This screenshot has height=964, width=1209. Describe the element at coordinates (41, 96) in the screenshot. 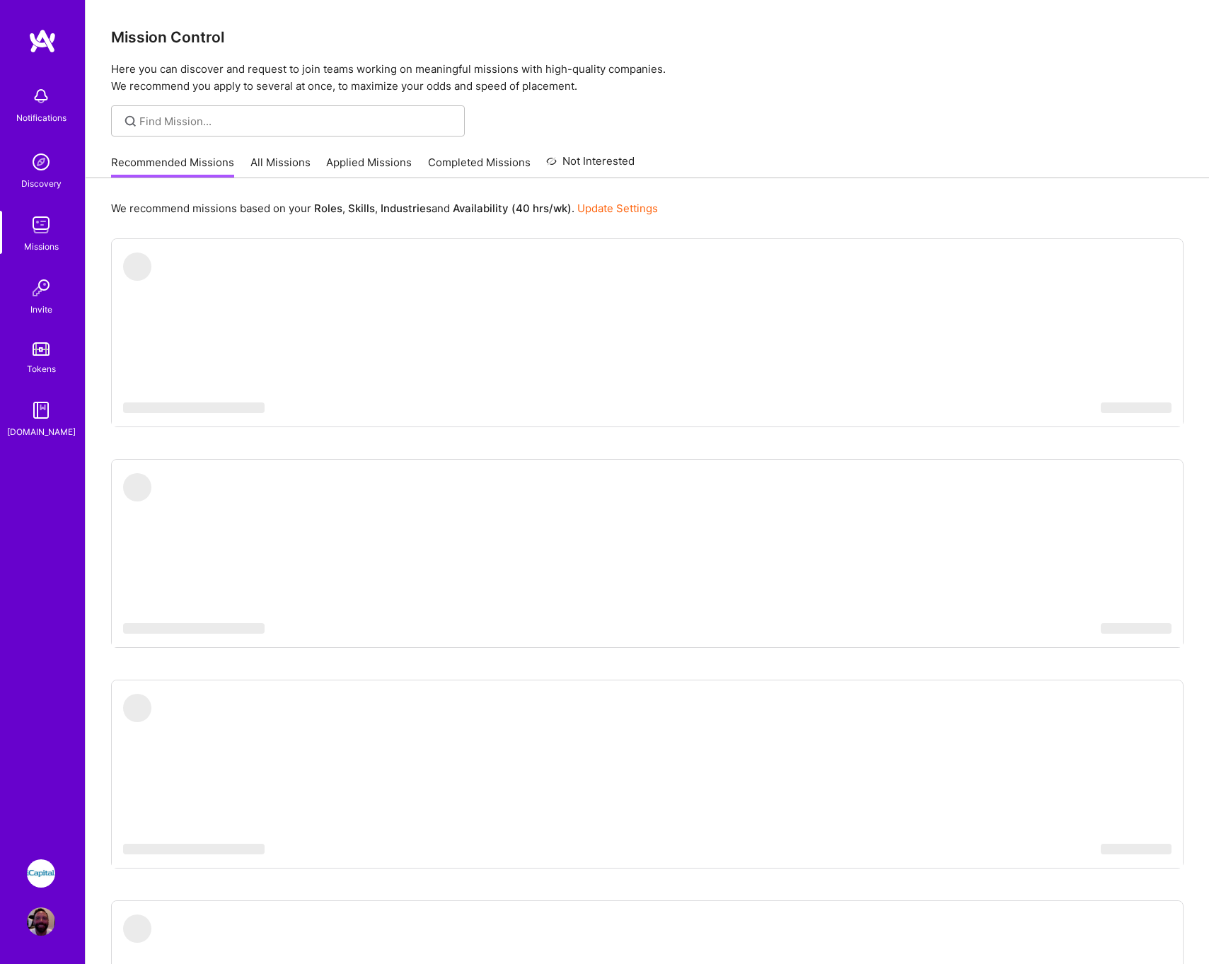

I see `img: bell` at that location.